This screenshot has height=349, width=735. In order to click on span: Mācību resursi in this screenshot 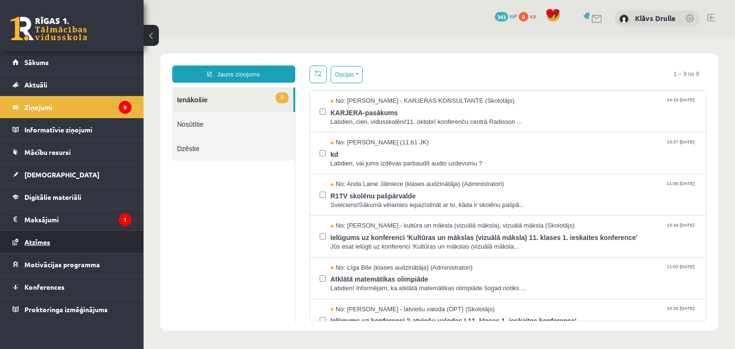, I will do `click(47, 152)`.